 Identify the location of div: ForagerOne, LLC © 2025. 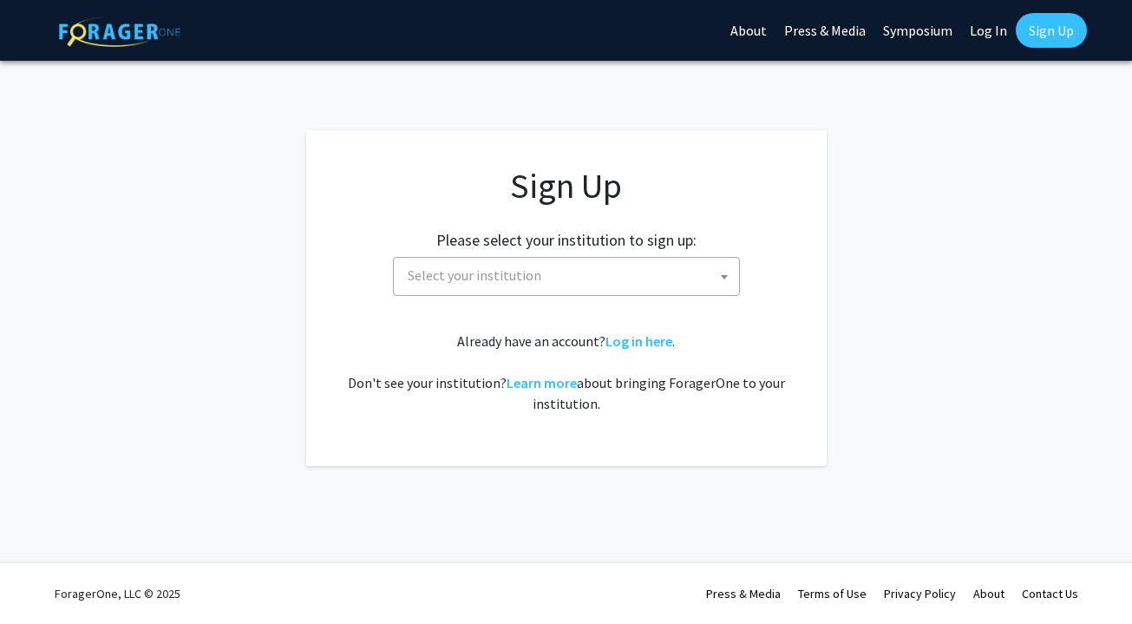
(117, 593).